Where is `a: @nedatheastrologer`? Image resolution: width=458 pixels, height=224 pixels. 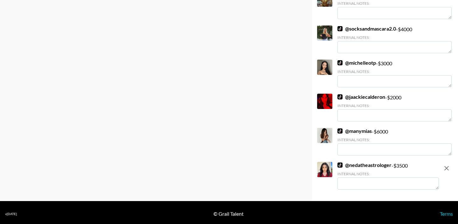 a: @nedatheastrologer is located at coordinates (365, 165).